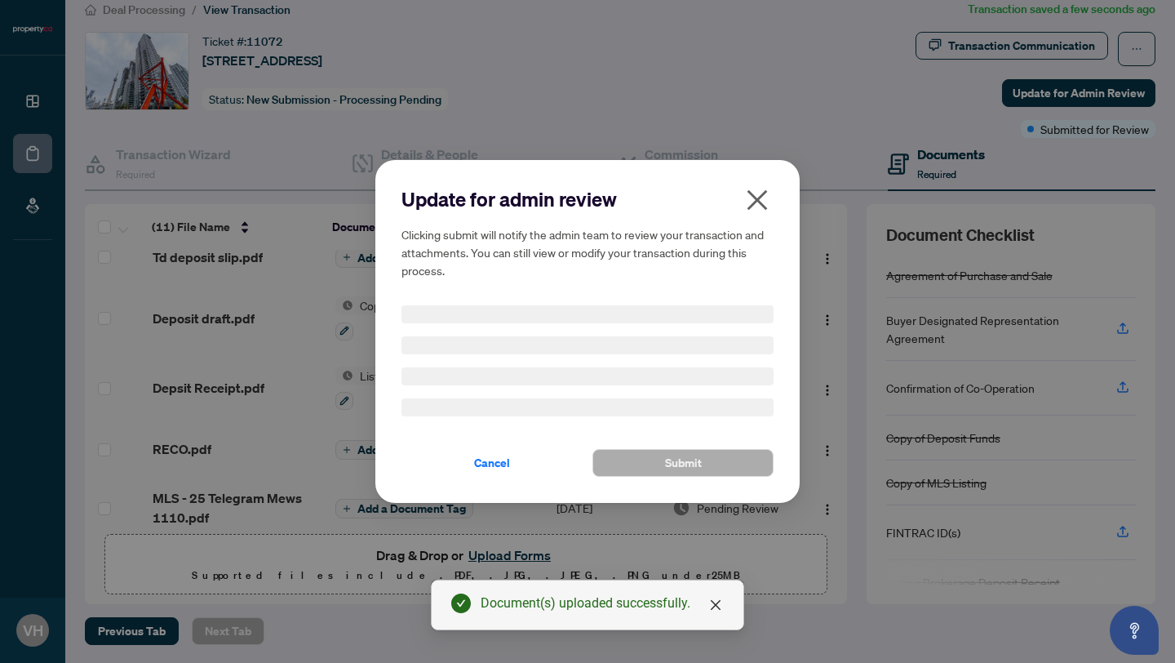 The image size is (1175, 663). I want to click on span: Cancel, so click(492, 463).